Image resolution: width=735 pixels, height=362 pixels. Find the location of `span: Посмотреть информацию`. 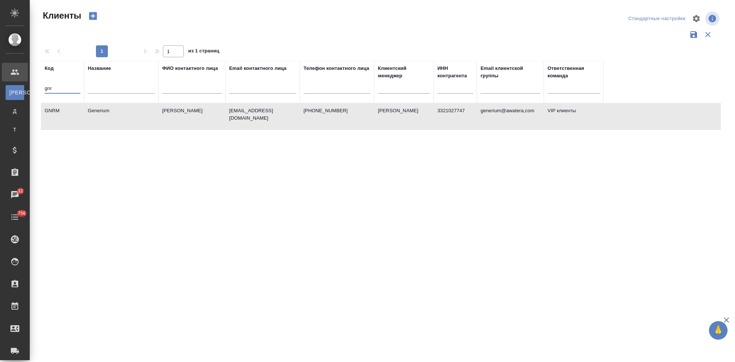

span: Посмотреть информацию is located at coordinates (713, 19).